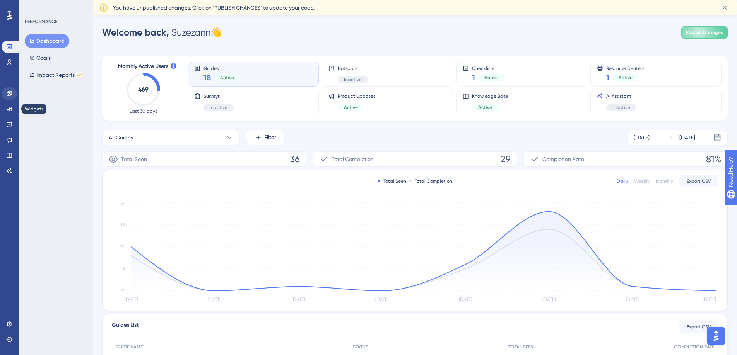 This screenshot has height=355, width=737. Describe the element at coordinates (488, 68) in the screenshot. I see `span: Checklists` at that location.